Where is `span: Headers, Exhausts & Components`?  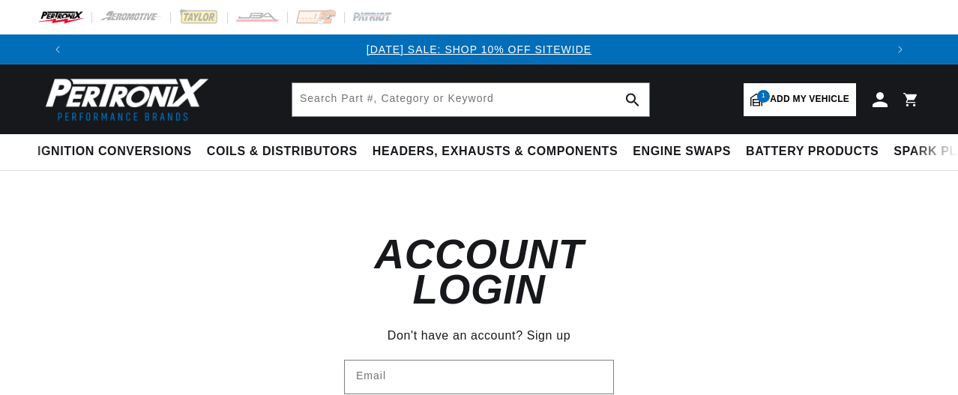
span: Headers, Exhausts & Components is located at coordinates (495, 151).